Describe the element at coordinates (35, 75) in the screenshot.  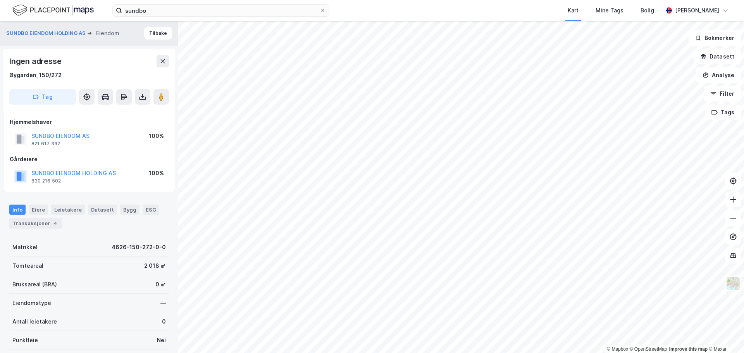
I see `div: Øygarden, 150/272` at that location.